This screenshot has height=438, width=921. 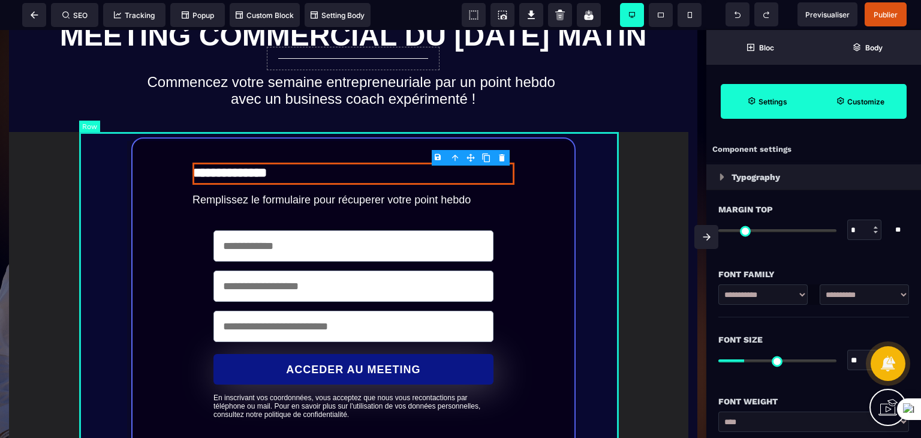 I want to click on span: Tracking, so click(x=134, y=15).